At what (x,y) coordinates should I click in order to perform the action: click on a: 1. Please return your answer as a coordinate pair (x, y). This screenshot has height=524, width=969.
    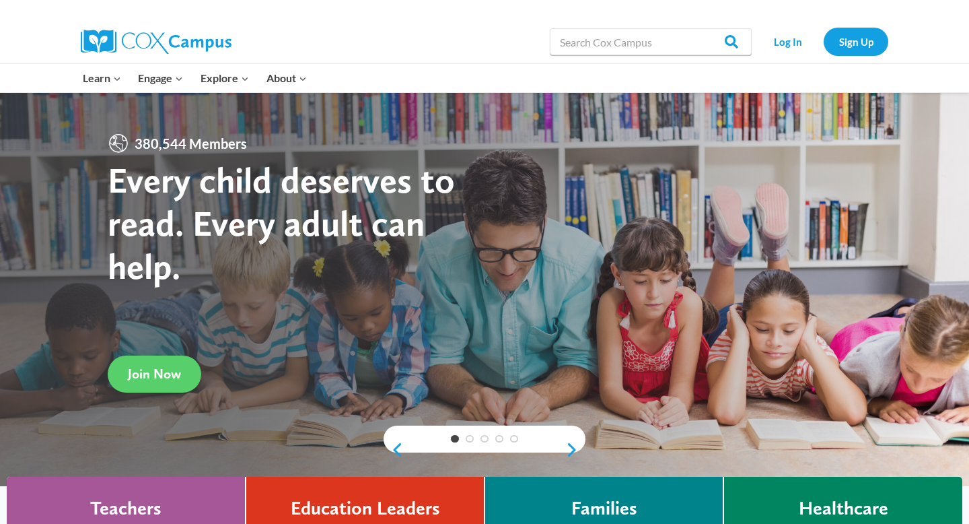
    Looking at the image, I should click on (455, 439).